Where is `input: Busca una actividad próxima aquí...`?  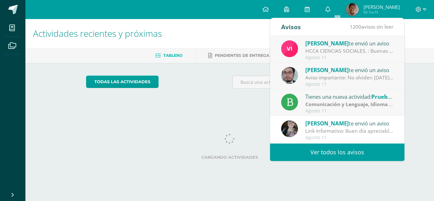
input: Busca una actividad próxima aquí... is located at coordinates (303, 82).